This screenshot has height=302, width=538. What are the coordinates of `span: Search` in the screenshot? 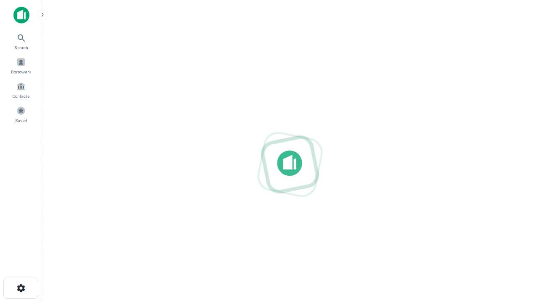 It's located at (21, 47).